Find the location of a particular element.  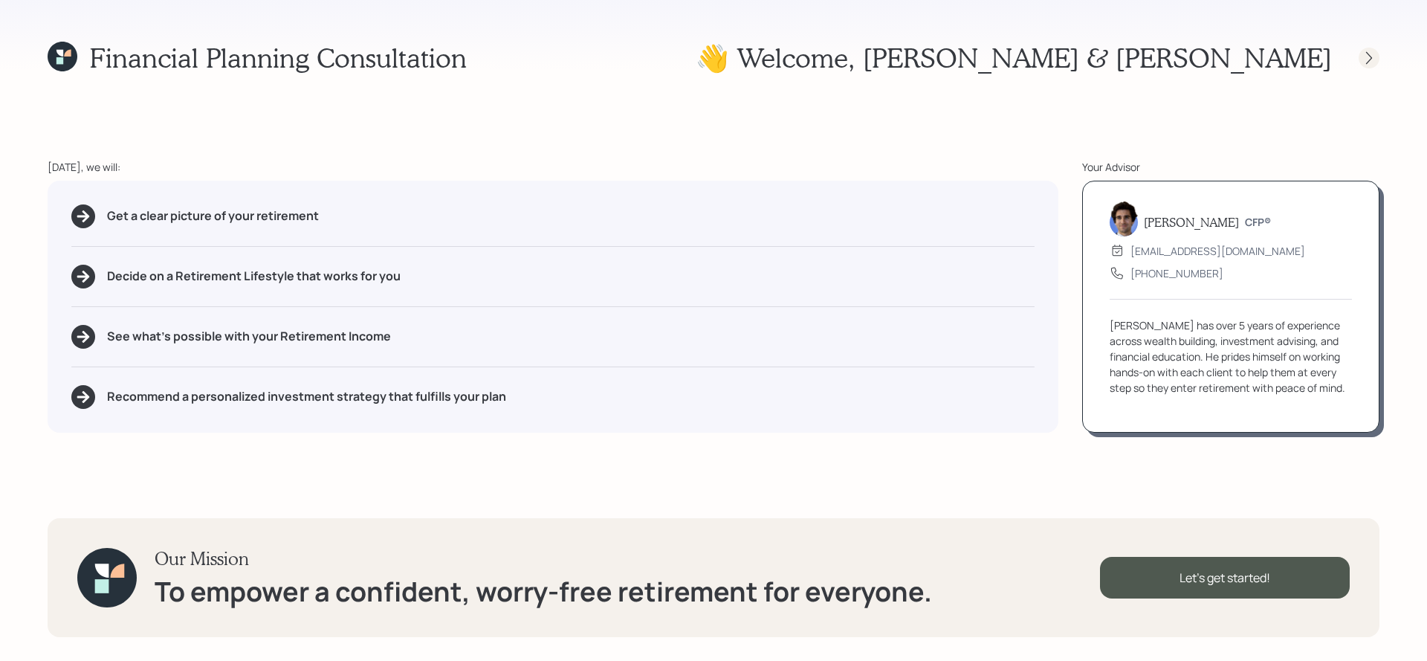

img: harrison-schaefer-headshot-2.png is located at coordinates (1124, 219).